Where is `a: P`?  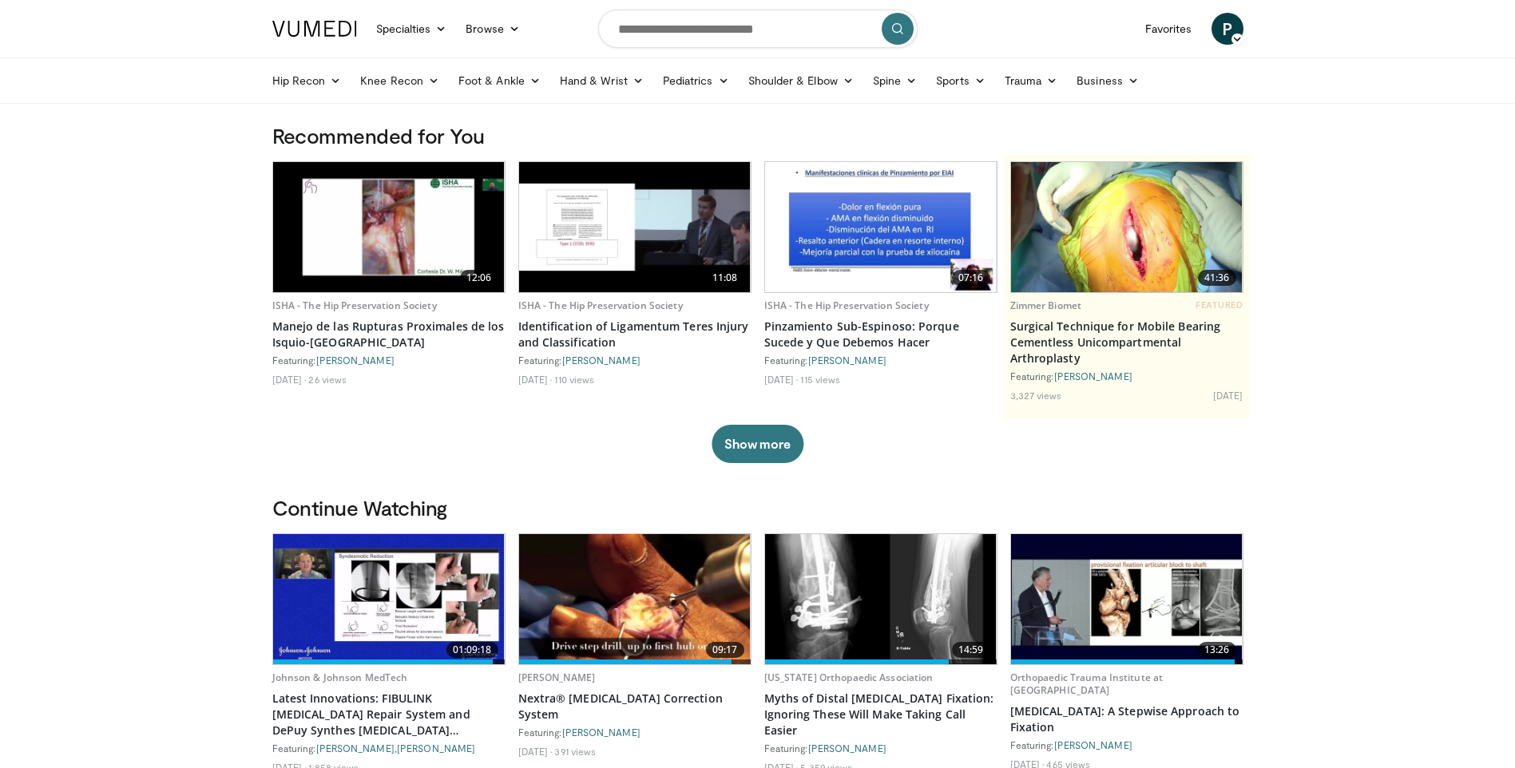 a: P is located at coordinates (1228, 29).